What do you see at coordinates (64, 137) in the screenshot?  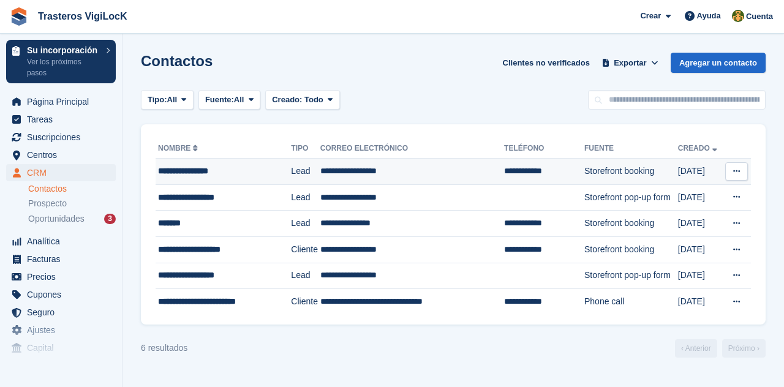 I see `span: Suscripciones` at bounding box center [64, 137].